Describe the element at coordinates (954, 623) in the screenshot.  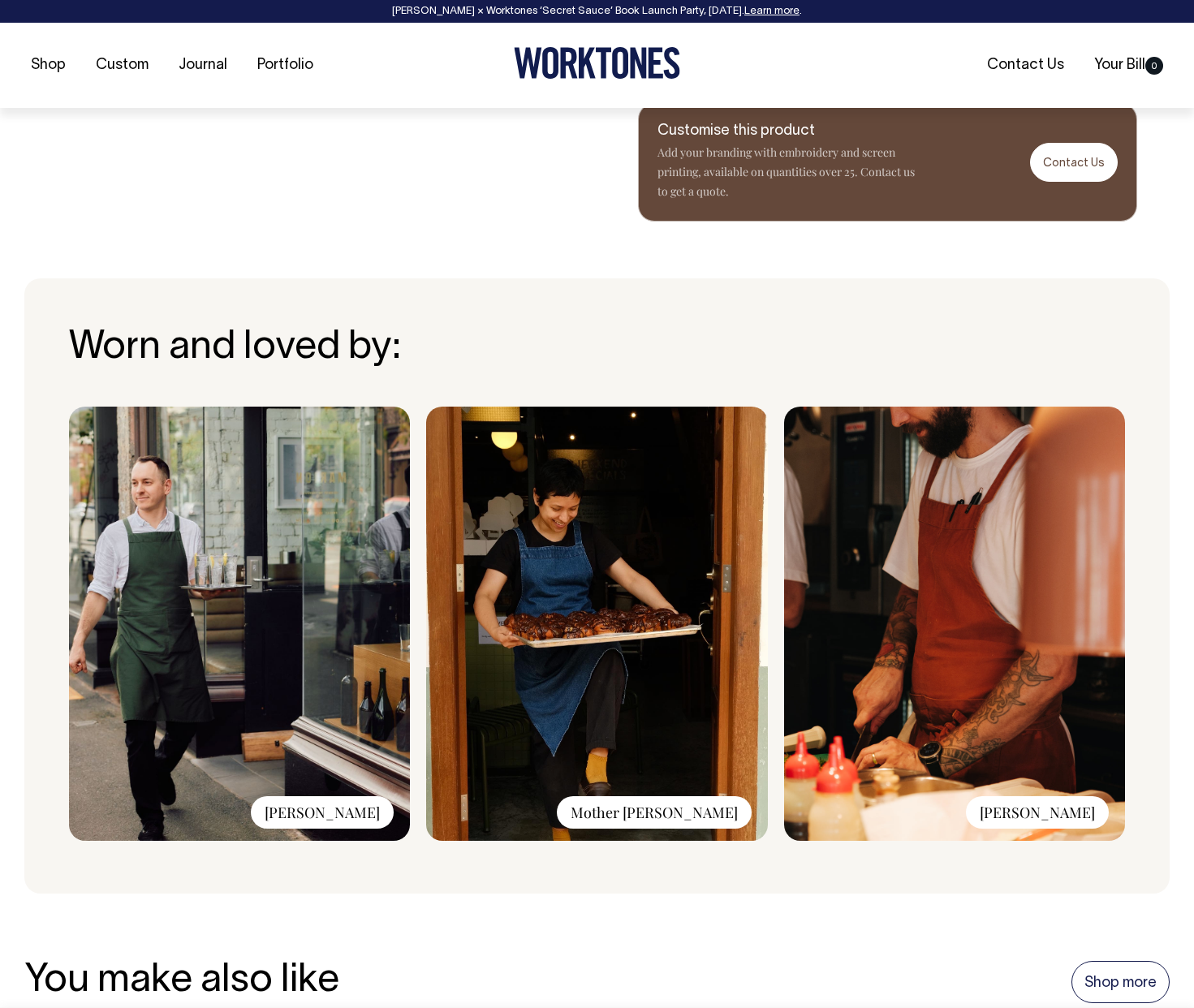
I see `img: WORKTONES_BIANCA_FULL-RES_EXTRAS-3.jpg` at that location.